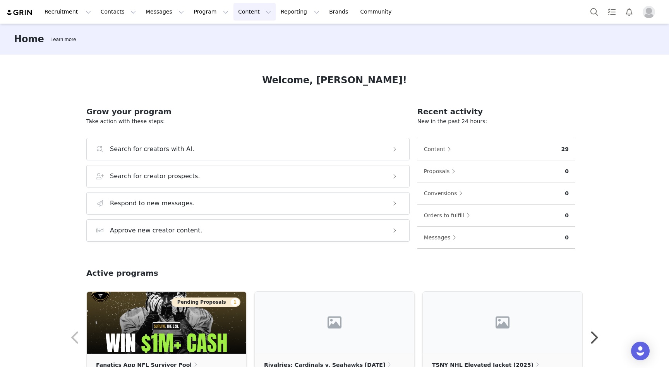  I want to click on p: Take action with these steps:, so click(248, 121).